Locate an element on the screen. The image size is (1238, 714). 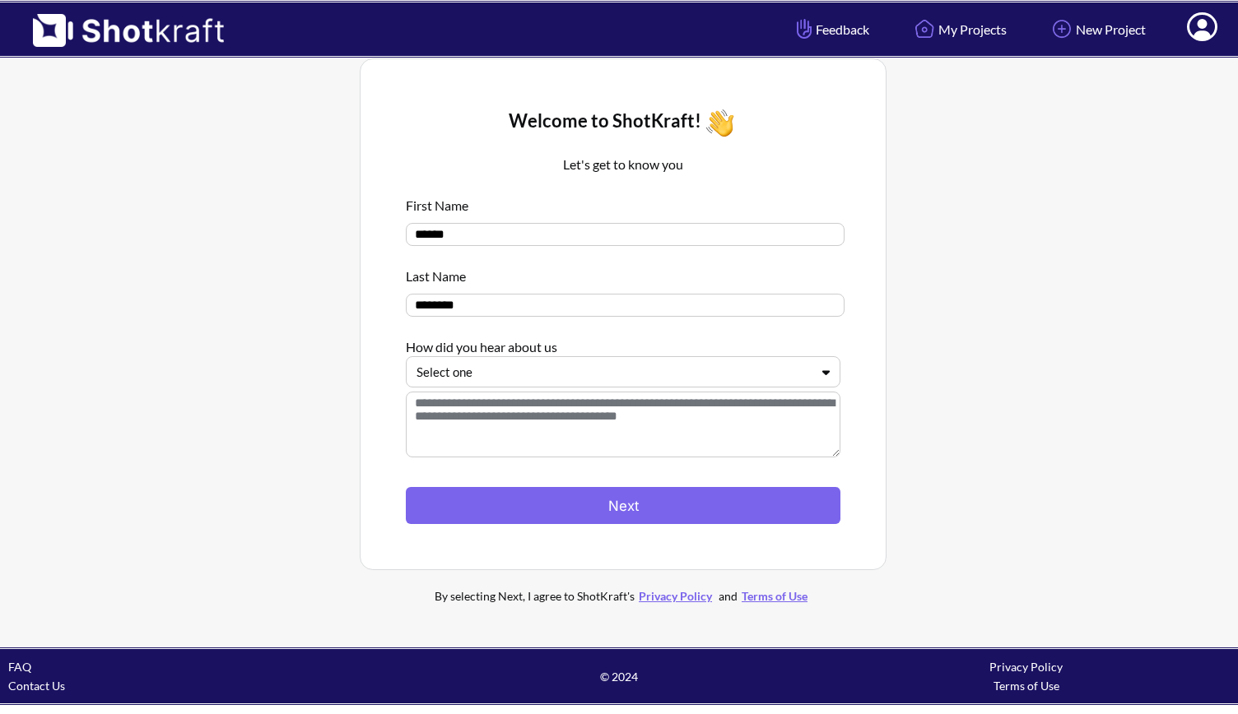
button: Next is located at coordinates (623, 505).